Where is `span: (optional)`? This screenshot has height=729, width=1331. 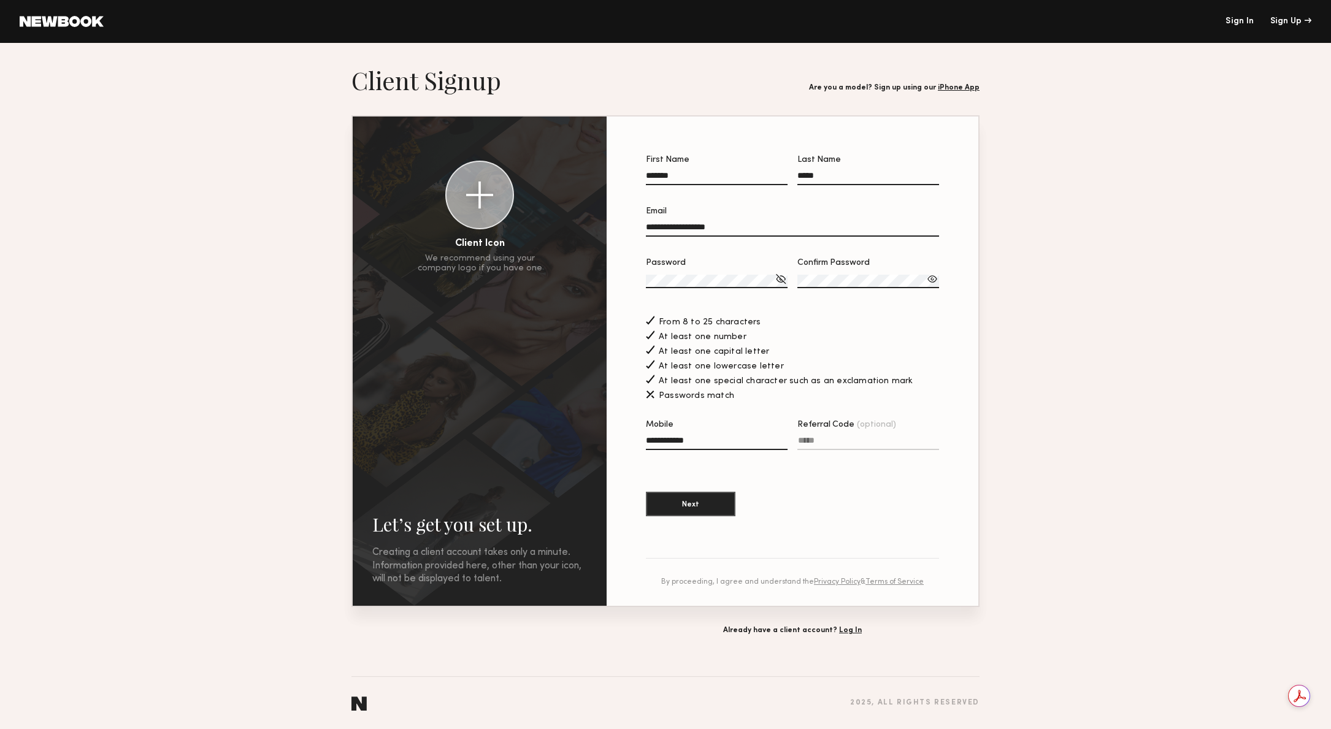
span: (optional) is located at coordinates (877, 425).